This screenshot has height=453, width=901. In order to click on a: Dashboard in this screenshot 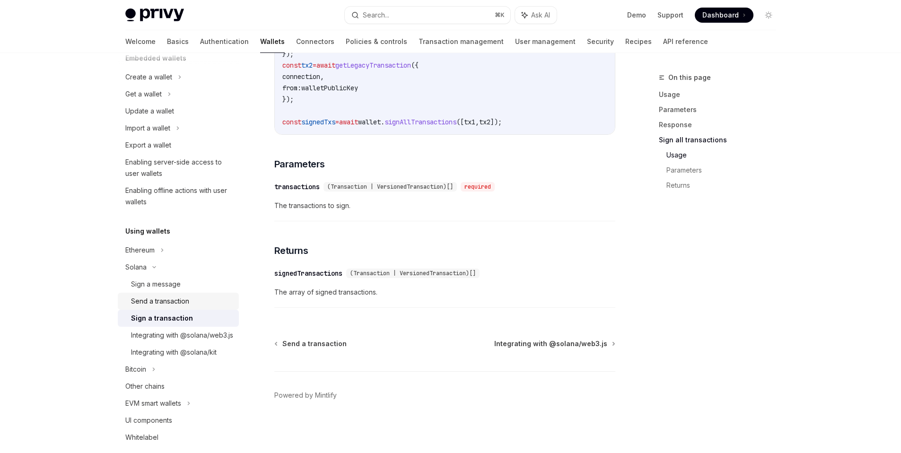, I will do `click(724, 15)`.